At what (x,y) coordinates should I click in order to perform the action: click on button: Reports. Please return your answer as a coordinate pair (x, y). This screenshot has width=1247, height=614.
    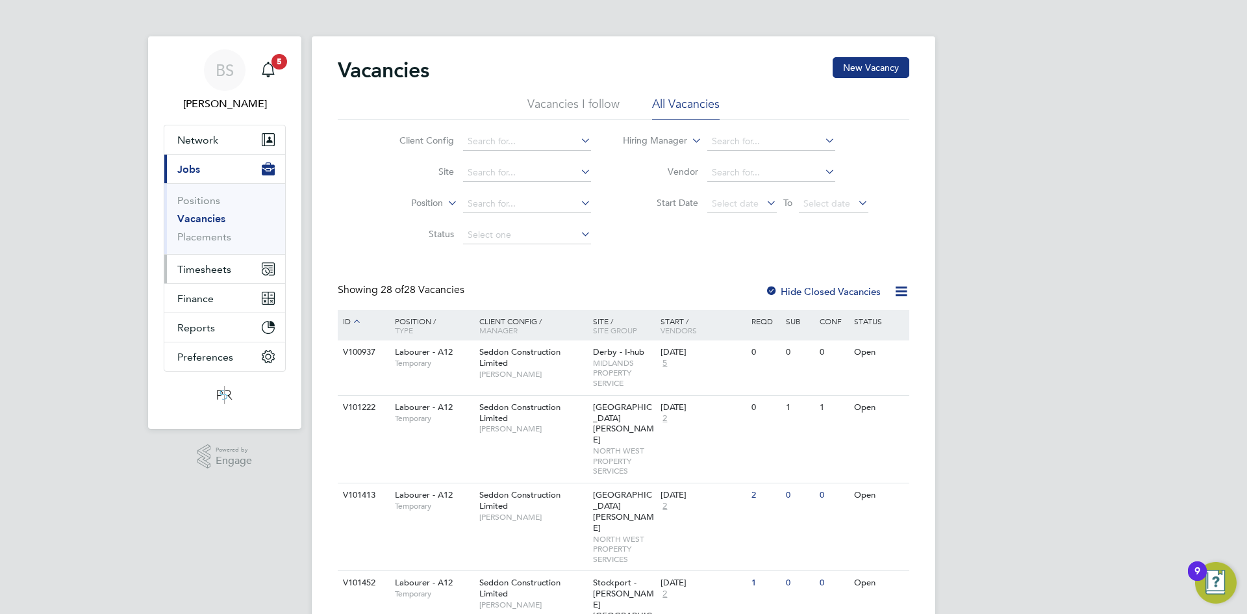
    Looking at the image, I should click on (225, 327).